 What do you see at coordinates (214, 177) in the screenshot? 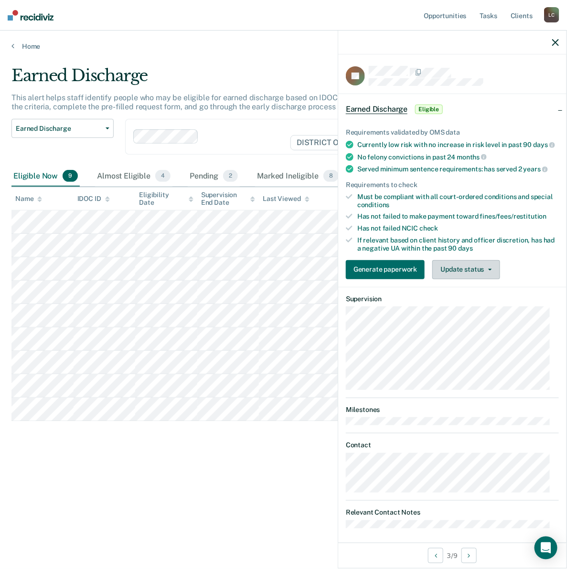
I see `div: Pending` at bounding box center [214, 177].